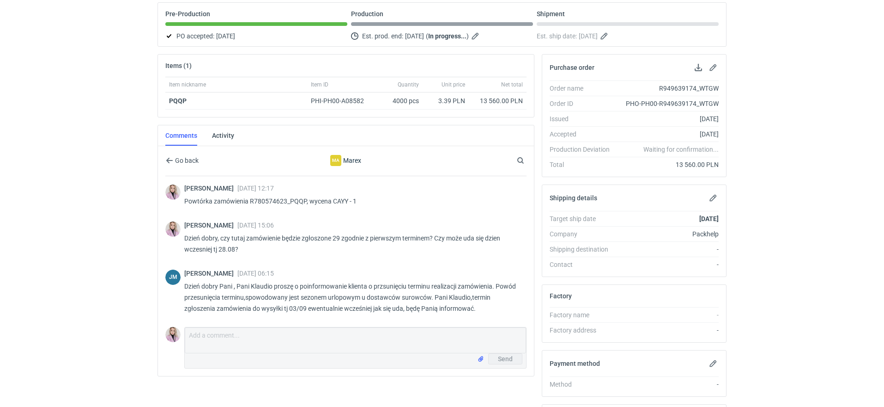 The height and width of the screenshot is (407, 884). I want to click on strong: In progress..., so click(447, 36).